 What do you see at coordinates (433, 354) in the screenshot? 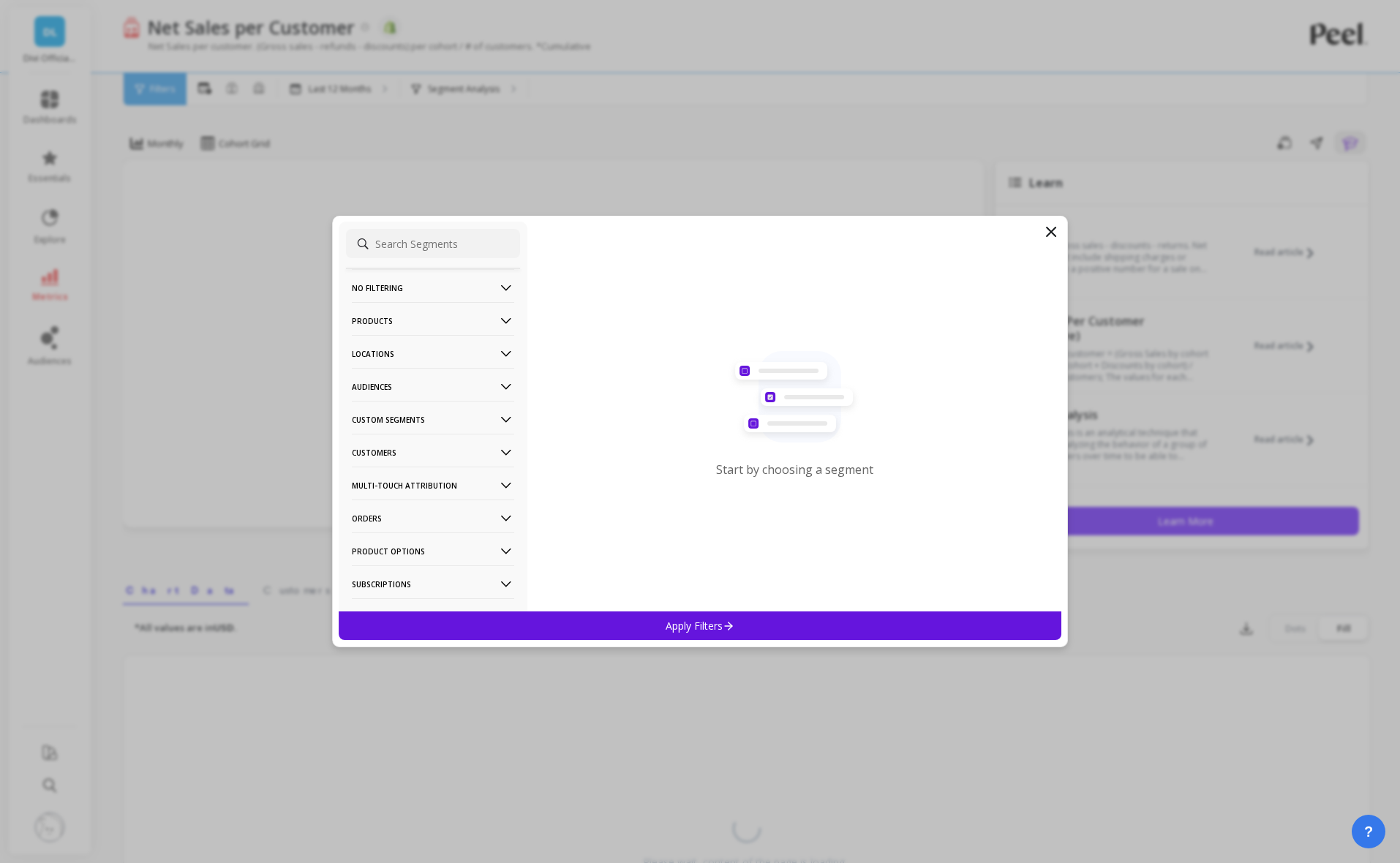
I see `p: Locations` at bounding box center [433, 354].